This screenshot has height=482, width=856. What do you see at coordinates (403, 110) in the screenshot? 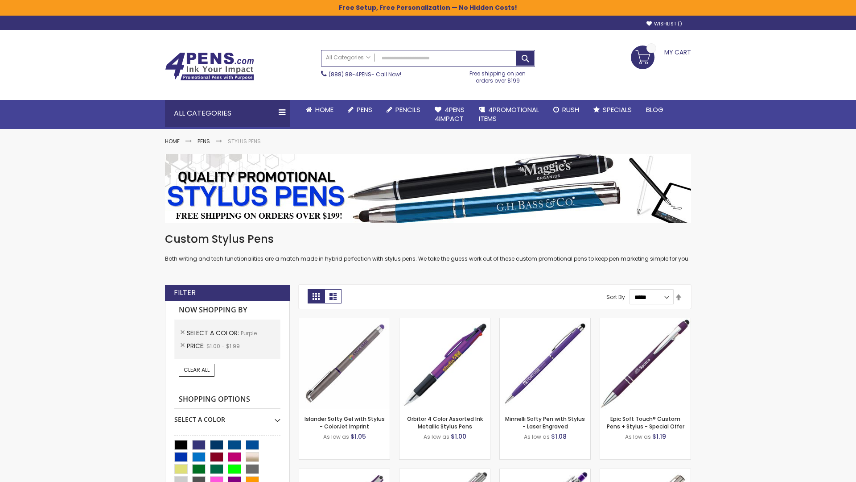
I see `a: Pencils` at bounding box center [403, 110].